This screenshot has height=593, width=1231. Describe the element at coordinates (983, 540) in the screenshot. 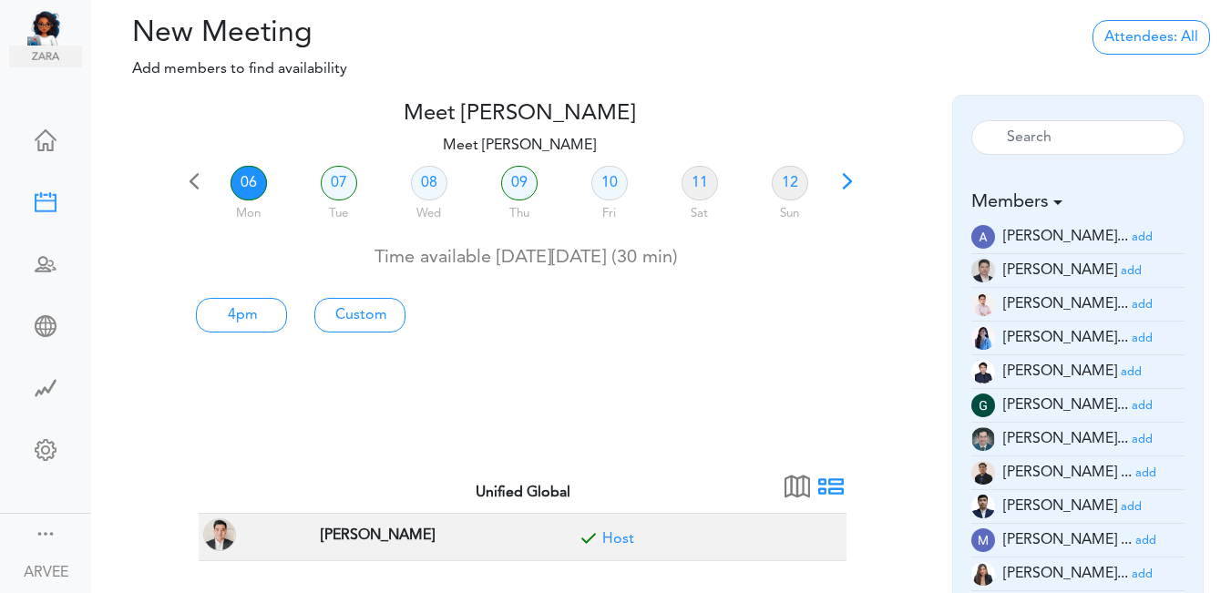

I see `img: wOzMUeZp9uVEwAAAABJRU5ErkJggg==` at that location.